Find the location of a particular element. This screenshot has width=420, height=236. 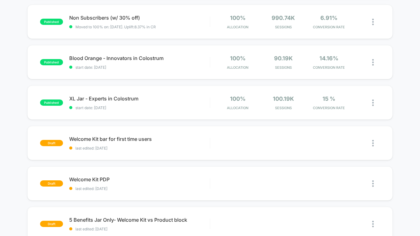

span: 14.16% is located at coordinates (329, 58).